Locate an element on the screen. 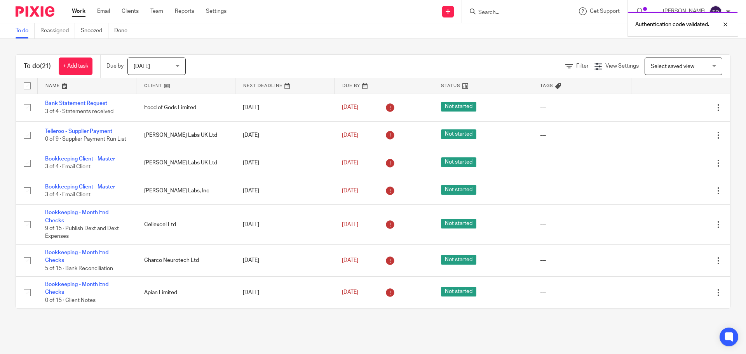 The height and width of the screenshot is (354, 746). a: Team is located at coordinates (157, 11).